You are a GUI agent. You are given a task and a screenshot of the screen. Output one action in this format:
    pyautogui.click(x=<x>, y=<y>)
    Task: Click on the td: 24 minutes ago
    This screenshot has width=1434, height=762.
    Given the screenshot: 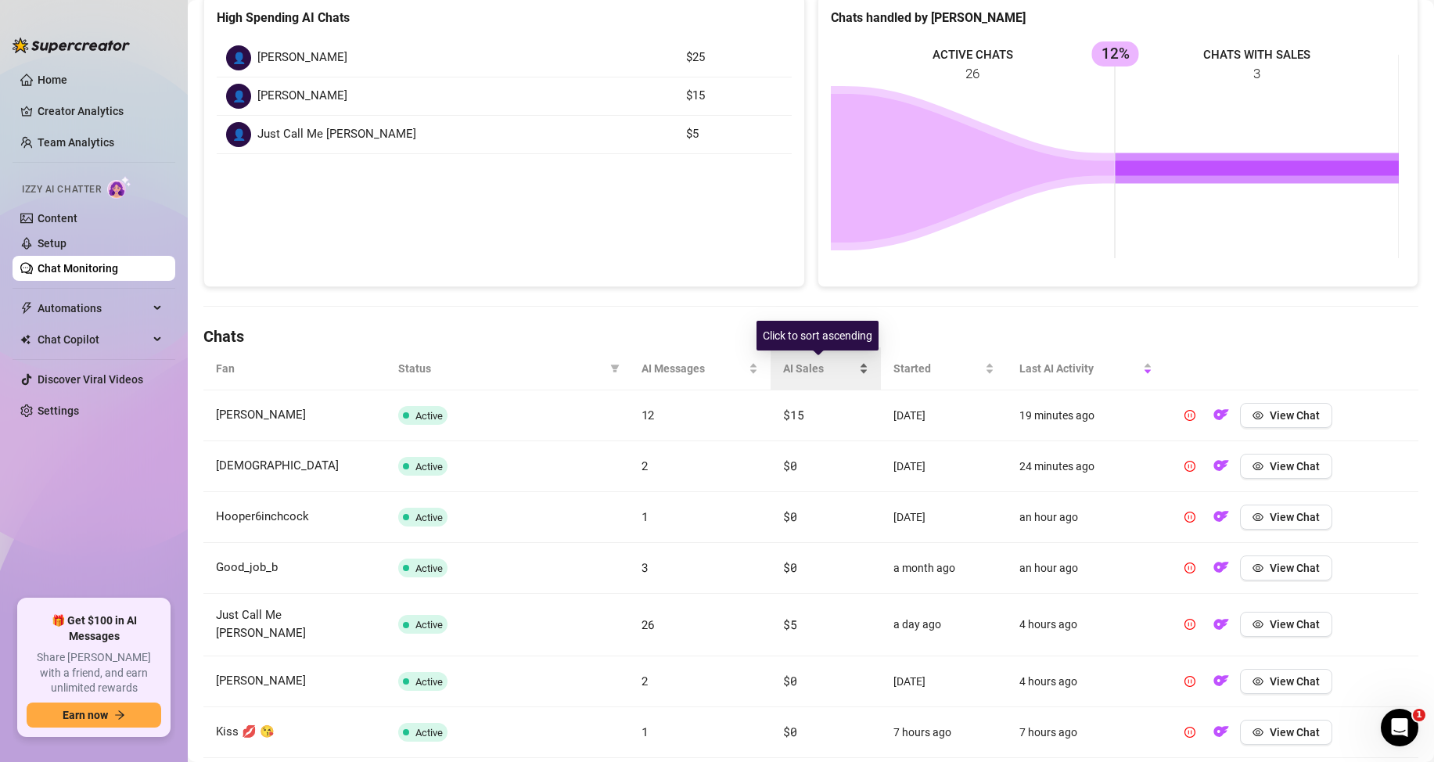 What is the action you would take?
    pyautogui.click(x=1086, y=466)
    